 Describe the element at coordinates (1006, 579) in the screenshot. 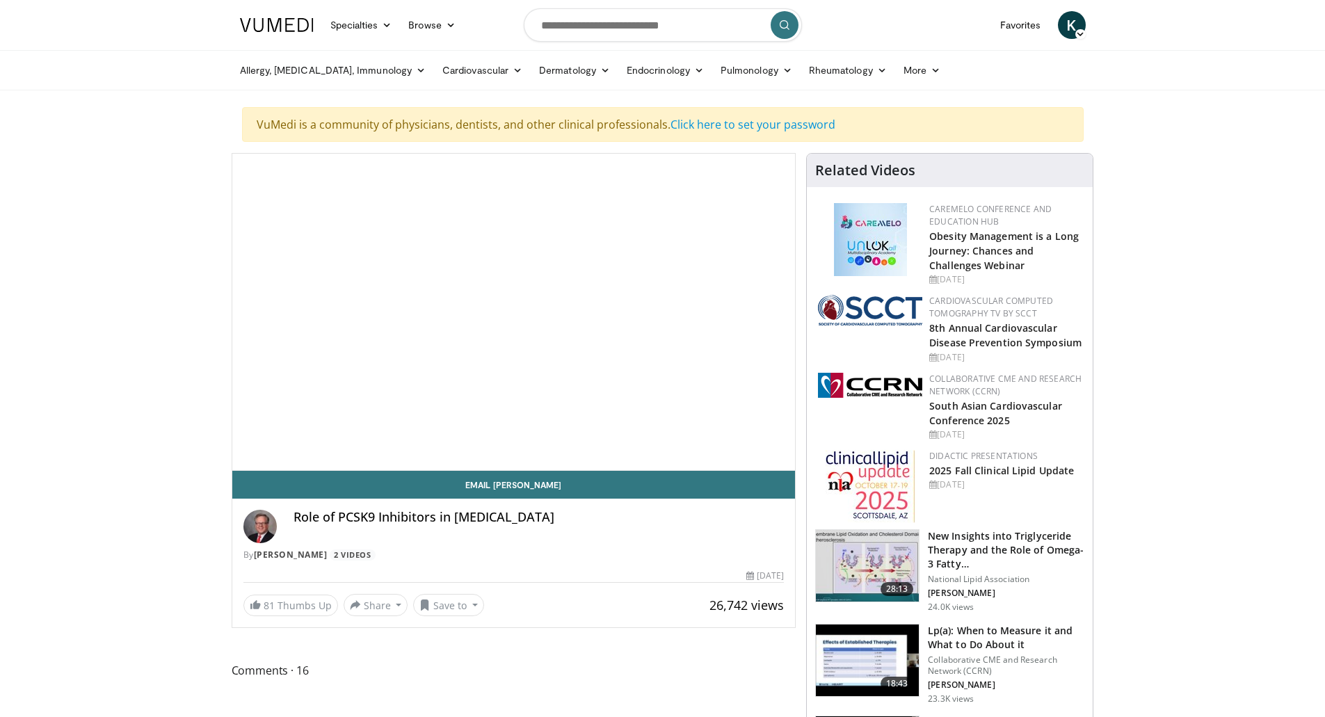

I see `p: National Lipid Association` at that location.